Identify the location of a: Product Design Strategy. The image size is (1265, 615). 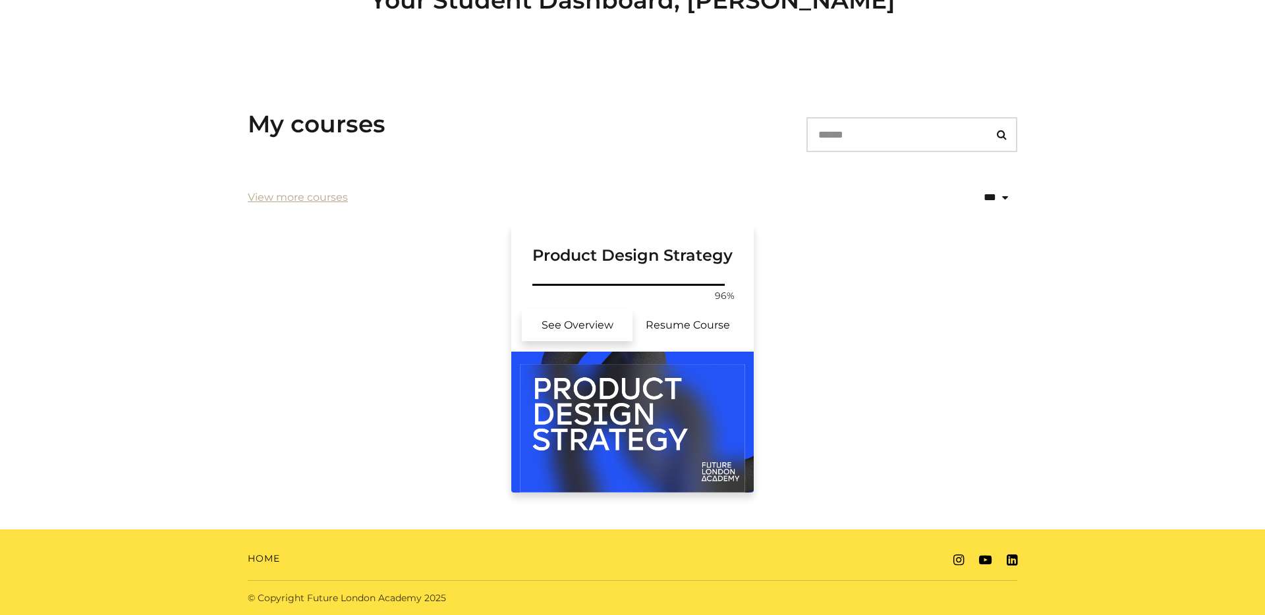
(632, 253).